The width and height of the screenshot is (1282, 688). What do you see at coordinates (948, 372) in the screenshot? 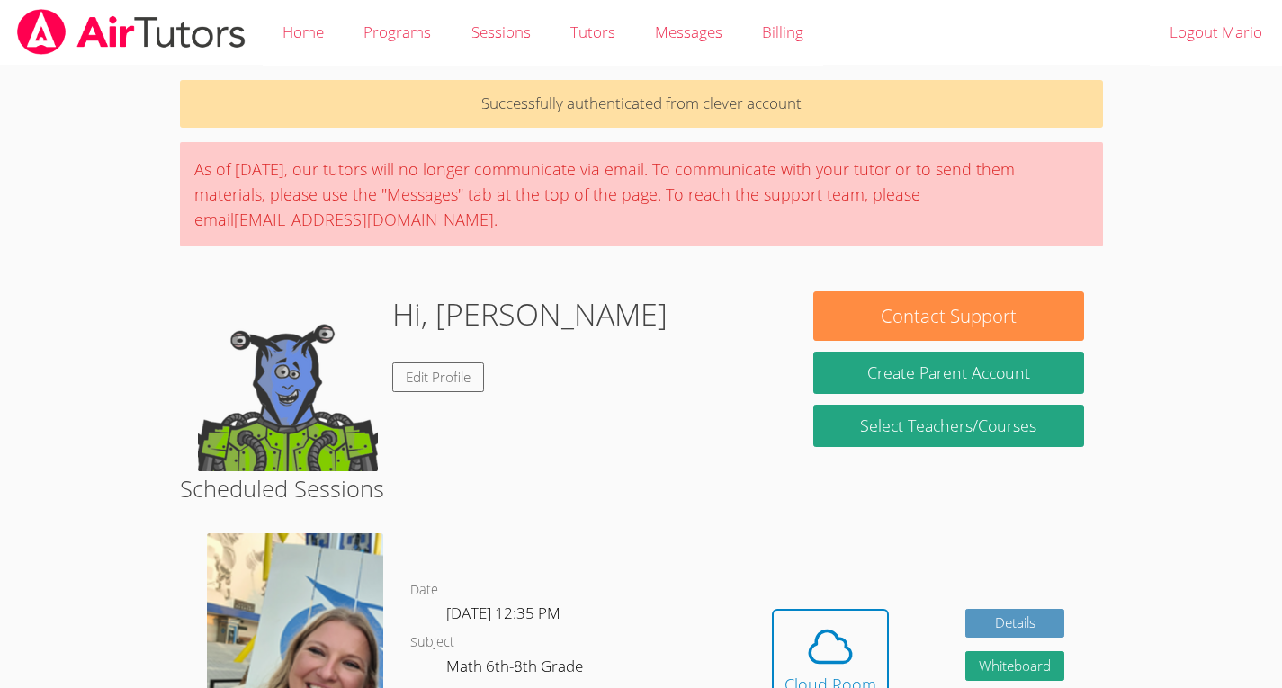
I see `button: Create Parent Account` at bounding box center [948, 372].